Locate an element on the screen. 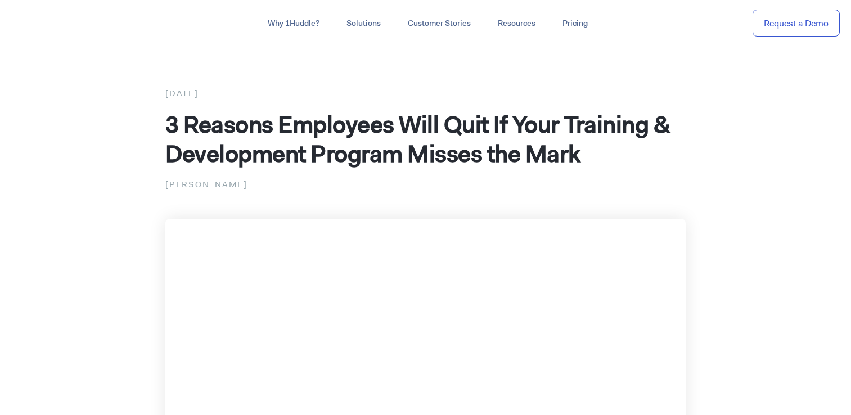  a: Pricing is located at coordinates (575, 24).